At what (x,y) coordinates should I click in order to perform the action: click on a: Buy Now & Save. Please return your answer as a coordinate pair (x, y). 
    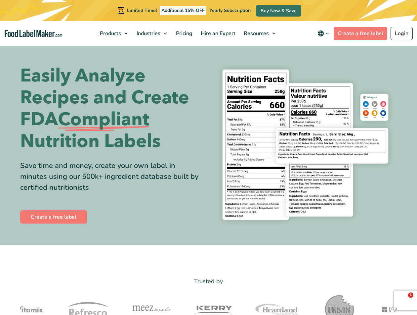
    Looking at the image, I should click on (278, 11).